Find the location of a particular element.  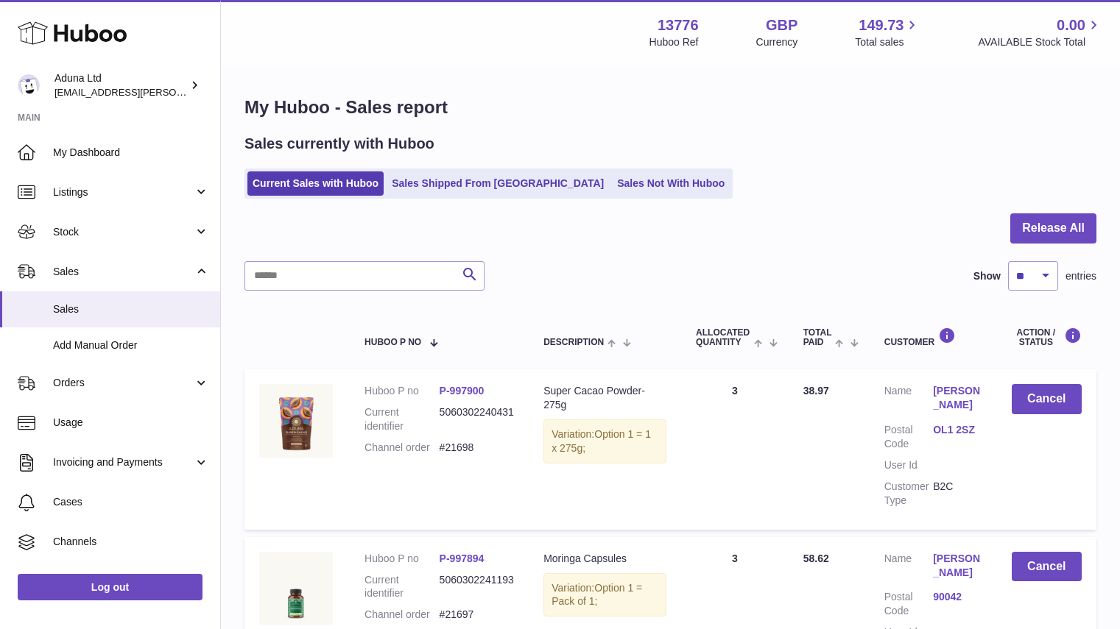

label: Show is located at coordinates (986, 276).